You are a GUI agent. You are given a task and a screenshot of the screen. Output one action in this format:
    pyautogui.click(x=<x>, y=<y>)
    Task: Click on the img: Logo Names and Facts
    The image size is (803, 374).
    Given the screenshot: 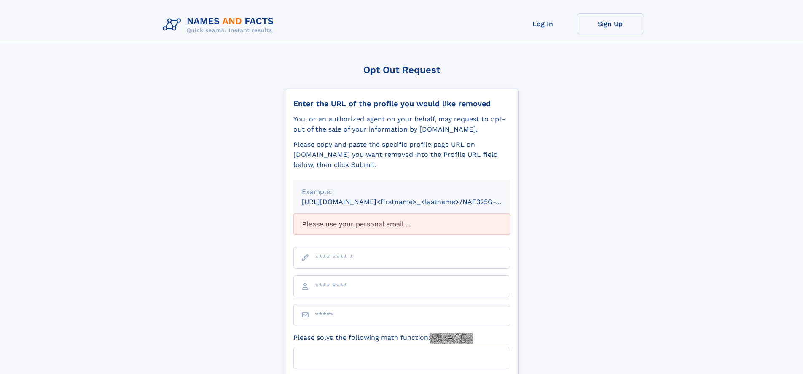 What is the action you would take?
    pyautogui.click(x=220, y=25)
    